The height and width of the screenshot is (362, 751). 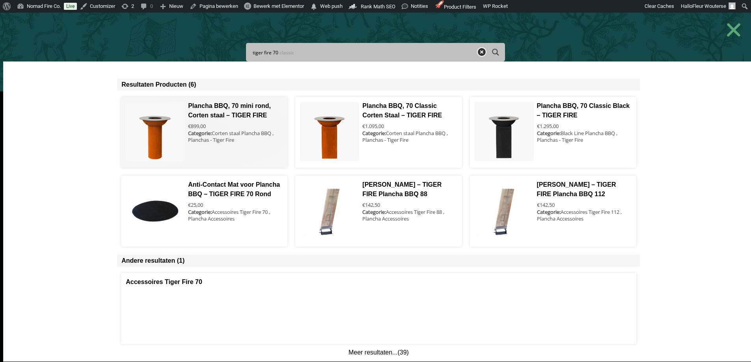 I want to click on a: Plancha BBQ, 70 mini rond, Corten staal – TIGER FIRE, so click(x=204, y=111).